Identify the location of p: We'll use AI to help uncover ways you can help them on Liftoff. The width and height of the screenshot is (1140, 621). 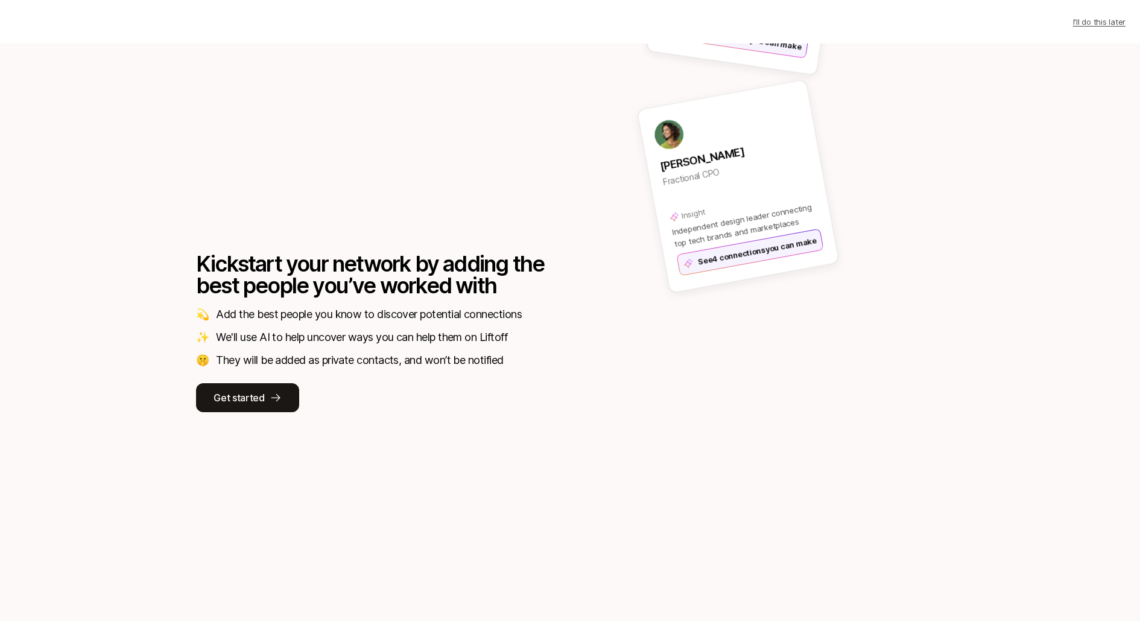
(361, 337).